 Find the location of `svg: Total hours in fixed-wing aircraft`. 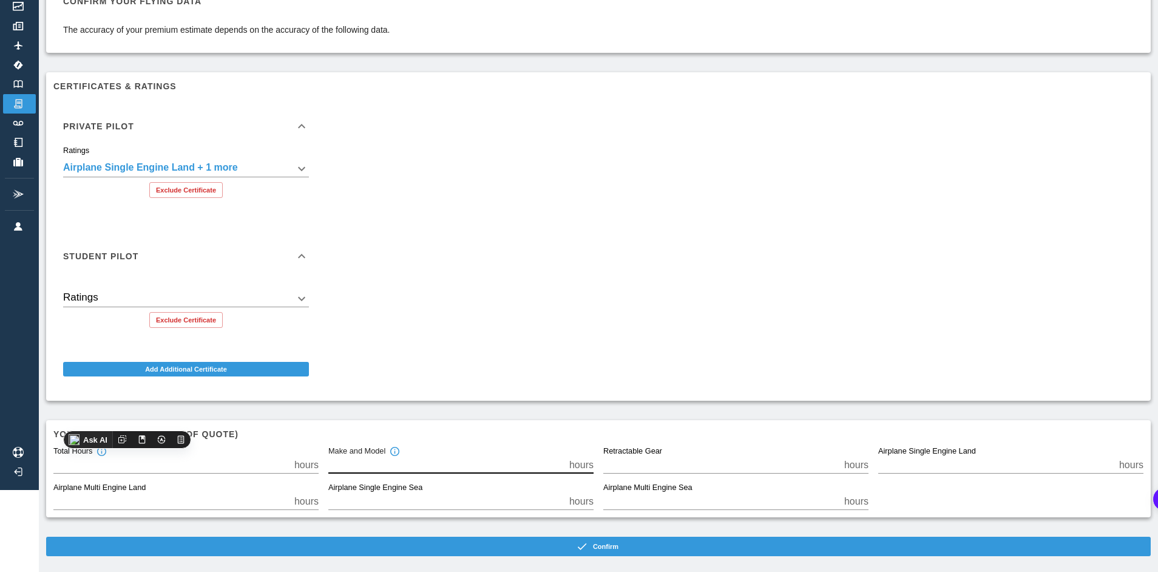

svg: Total hours in fixed-wing aircraft is located at coordinates (101, 451).